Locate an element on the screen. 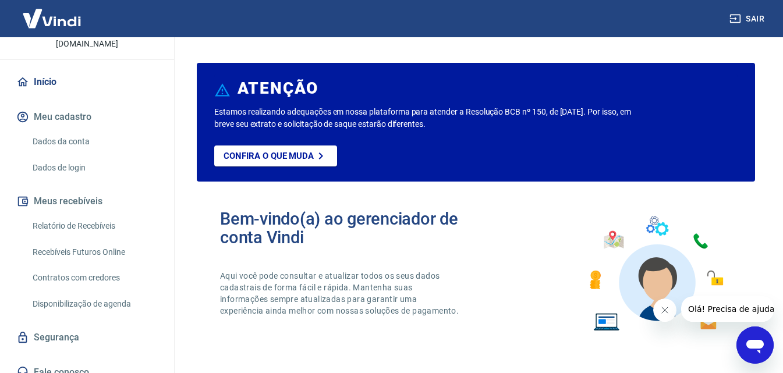 The height and width of the screenshot is (373, 783). p: Confira o que muda is located at coordinates (268, 156).